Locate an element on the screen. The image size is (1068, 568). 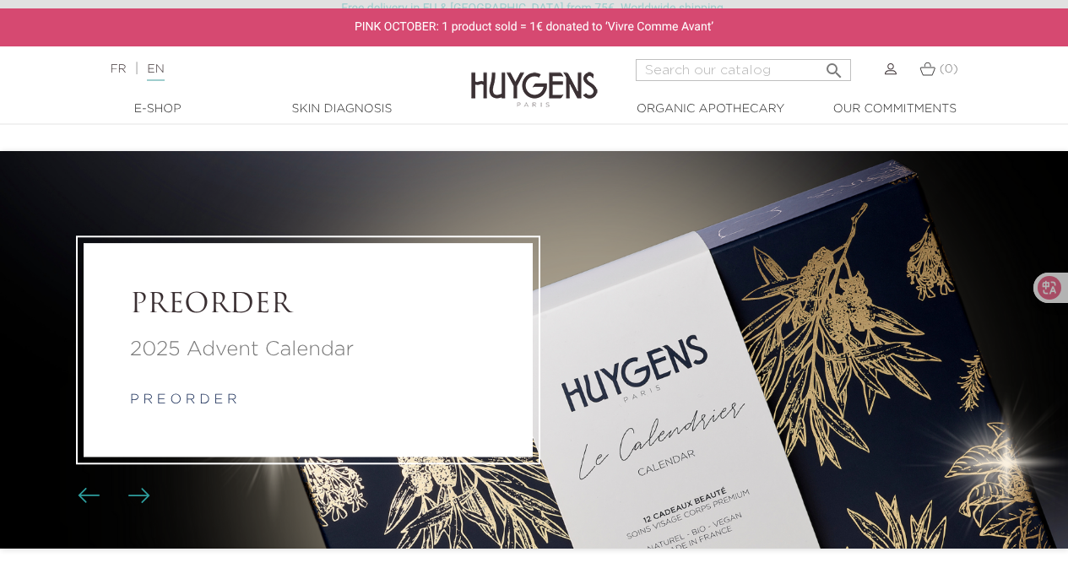
div: Carousel buttons is located at coordinates (111, 497).